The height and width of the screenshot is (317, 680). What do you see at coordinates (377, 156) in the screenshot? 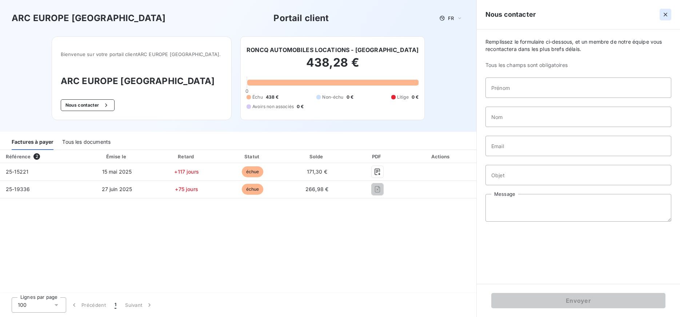
I see `div: PDF` at bounding box center [377, 156].